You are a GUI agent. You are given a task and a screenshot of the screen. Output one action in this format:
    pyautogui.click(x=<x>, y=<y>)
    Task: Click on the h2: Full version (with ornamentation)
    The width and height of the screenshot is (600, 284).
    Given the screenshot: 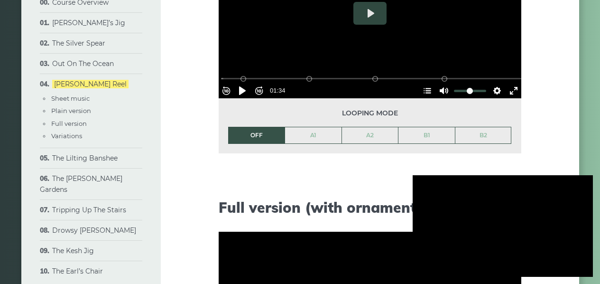 What is the action you would take?
    pyautogui.click(x=370, y=207)
    